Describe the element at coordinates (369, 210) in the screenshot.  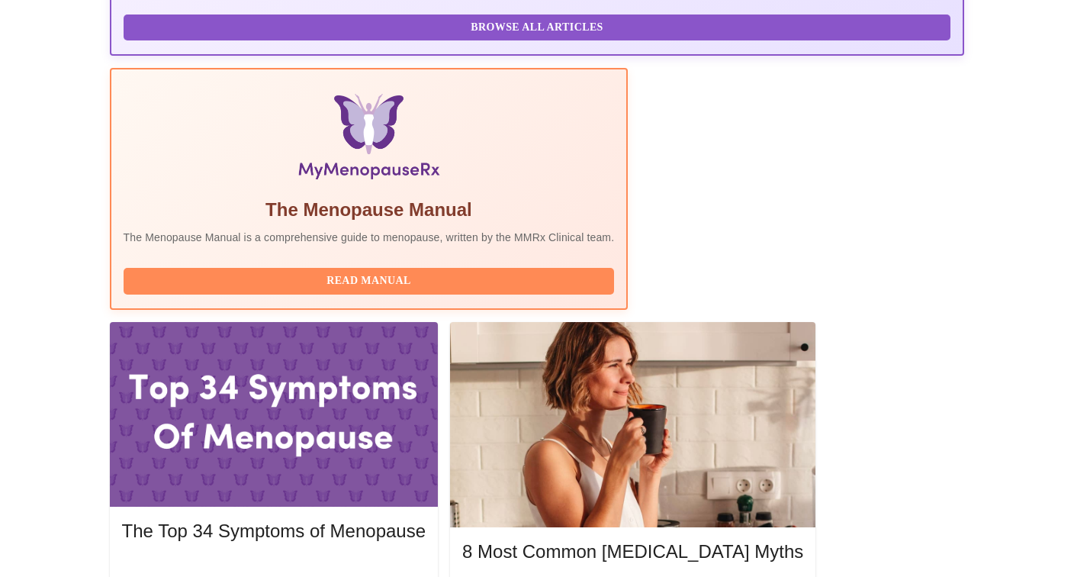
I see `h5: The Menopause Manual` at that location.